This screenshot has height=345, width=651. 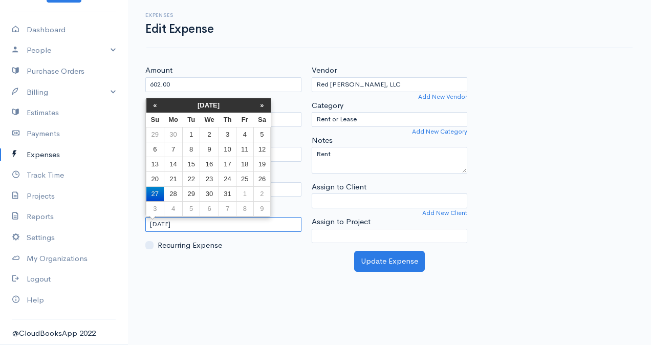 I want to click on th: We, so click(x=209, y=120).